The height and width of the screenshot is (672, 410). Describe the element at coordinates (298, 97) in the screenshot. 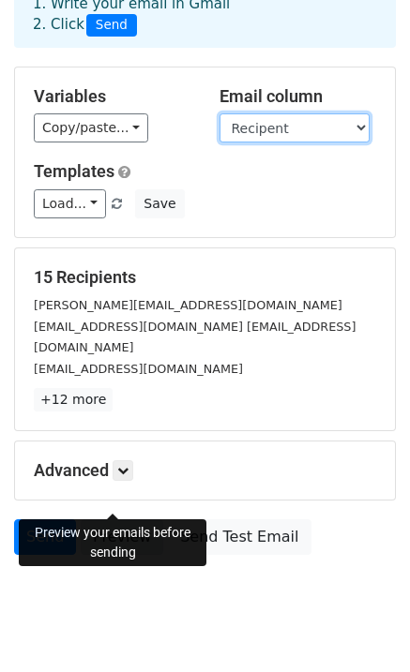

I see `h5: Email column` at that location.